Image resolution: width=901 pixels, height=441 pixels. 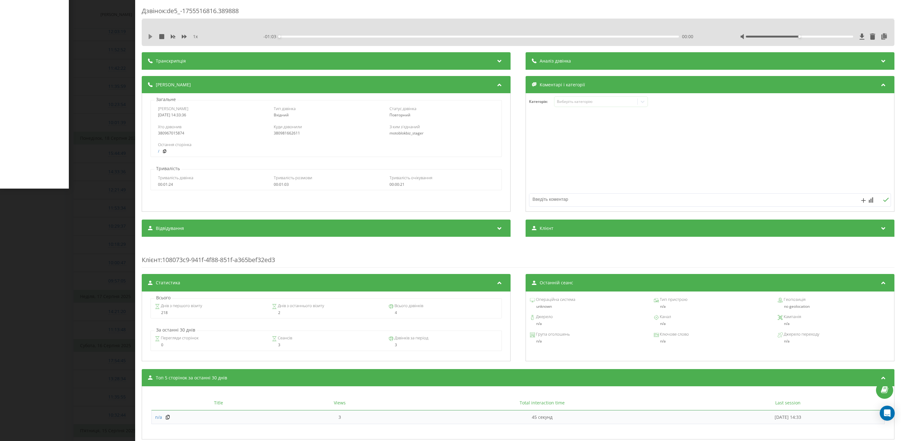 I want to click on div: Дзвінок : de5_-1755516816.389888, so click(x=518, y=13).